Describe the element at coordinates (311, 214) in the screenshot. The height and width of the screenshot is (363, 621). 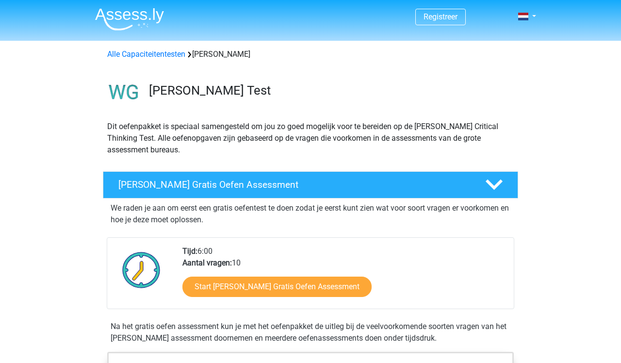
I see `p: We raden je aan om eerst een gratis oefentest te doen zodat je eerst kunt zien wat voor soort vra...` at that location.